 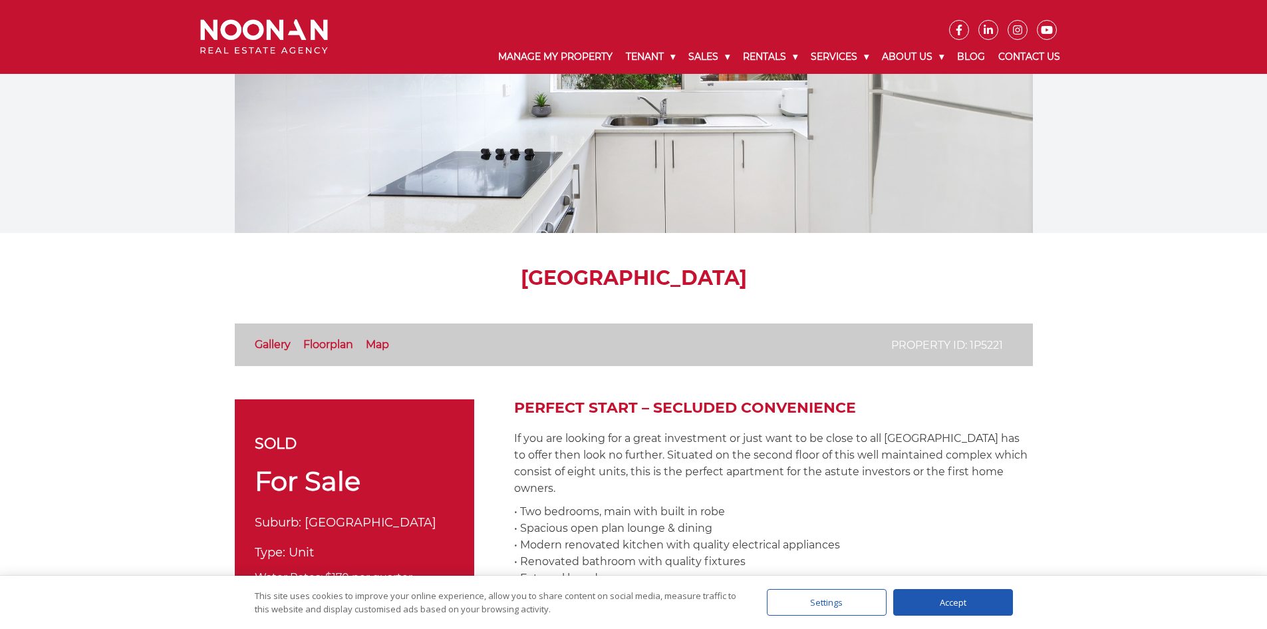 What do you see at coordinates (301, 552) in the screenshot?
I see `span: Unit` at bounding box center [301, 552].